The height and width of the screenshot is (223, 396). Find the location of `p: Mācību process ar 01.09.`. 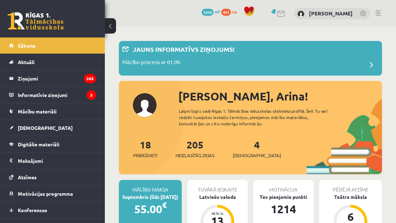

p: Mācību process ar 01.09. is located at coordinates (152, 63).